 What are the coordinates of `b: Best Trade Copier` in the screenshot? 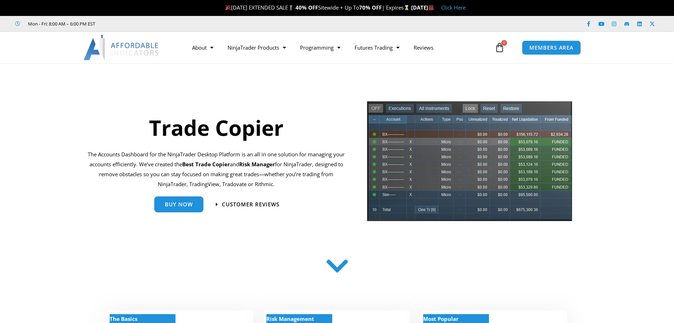 It's located at (206, 164).